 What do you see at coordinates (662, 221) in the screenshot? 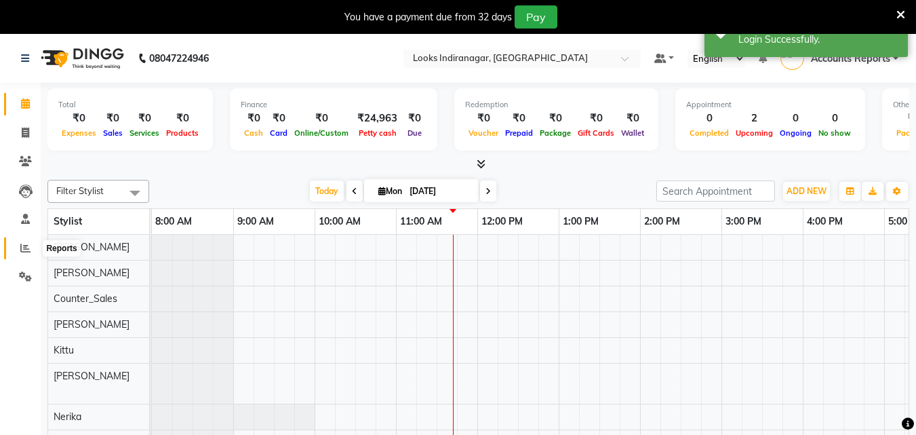
I see `a: 2:00 PM` at bounding box center [662, 221].